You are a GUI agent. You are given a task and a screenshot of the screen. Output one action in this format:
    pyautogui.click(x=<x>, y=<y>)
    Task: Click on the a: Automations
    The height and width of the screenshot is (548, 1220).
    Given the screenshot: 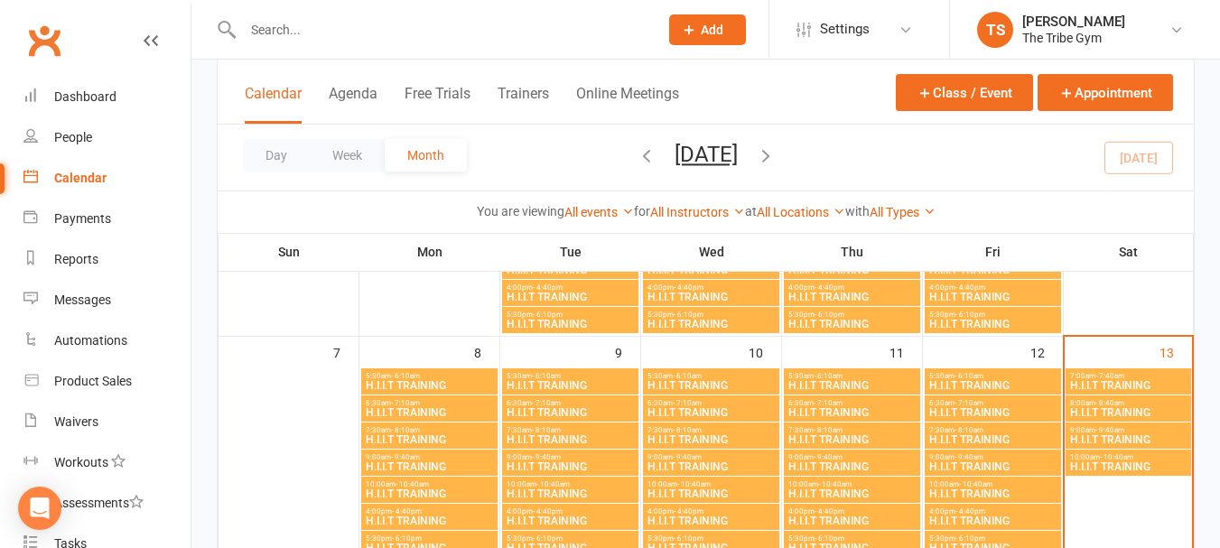 What is the action you would take?
    pyautogui.click(x=107, y=340)
    